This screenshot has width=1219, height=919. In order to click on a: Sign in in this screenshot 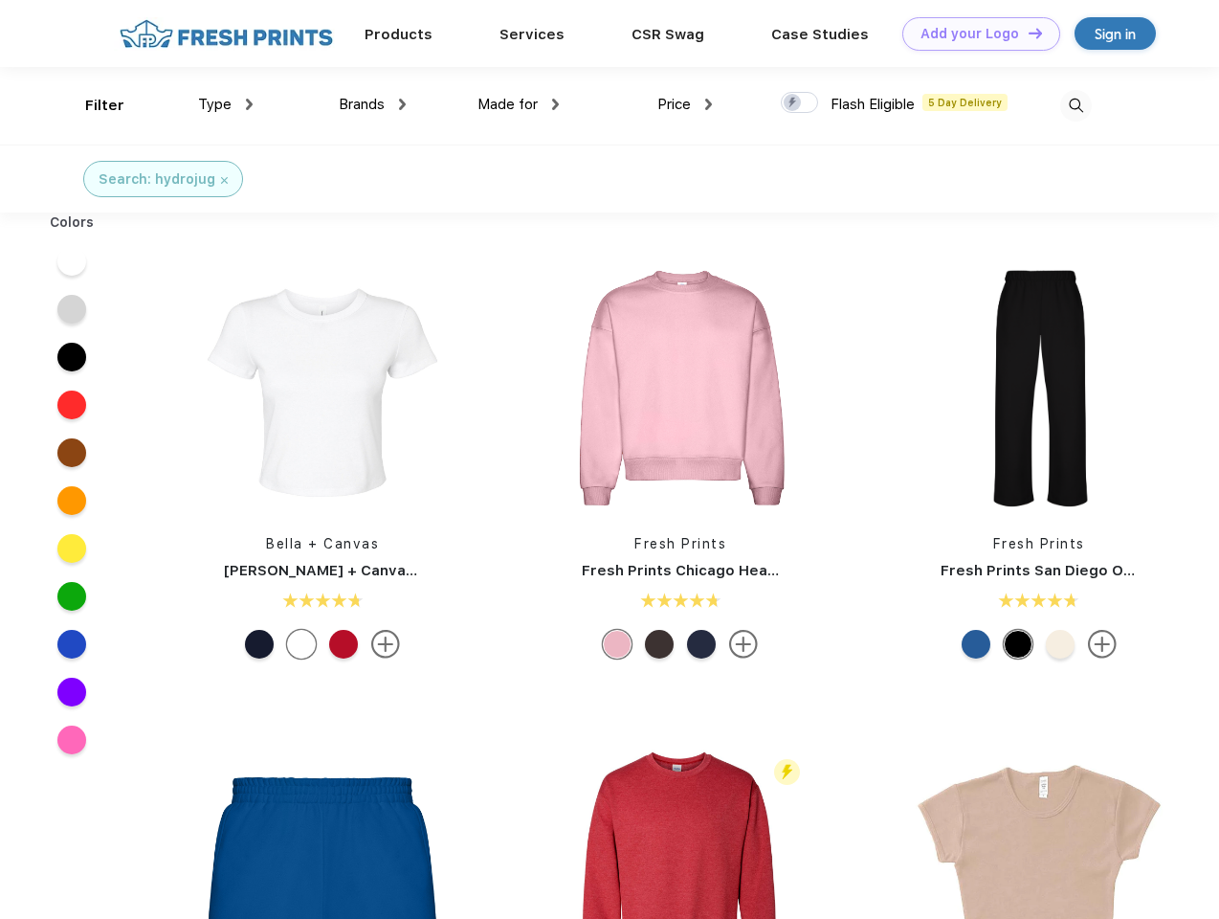, I will do `click(1115, 33)`.